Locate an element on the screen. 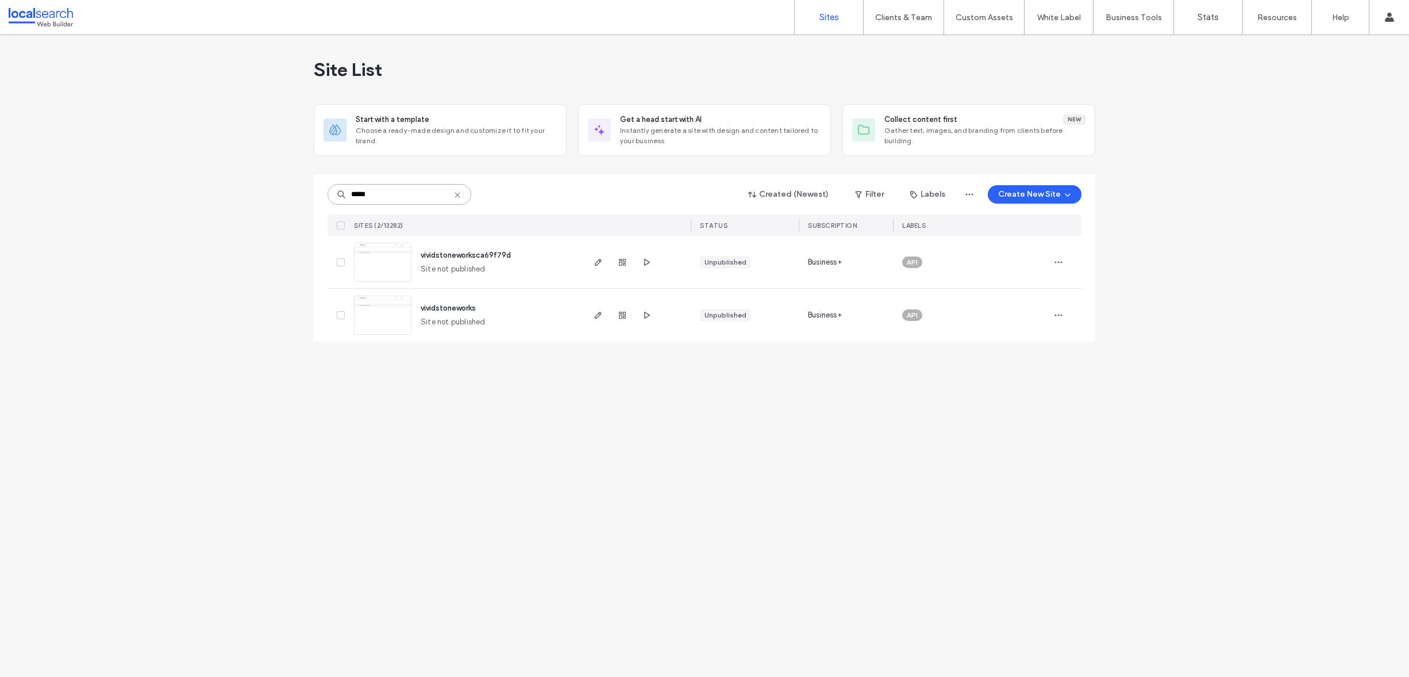 The width and height of the screenshot is (1409, 677). a: vividstoneworksca69f79d is located at coordinates (466, 255).